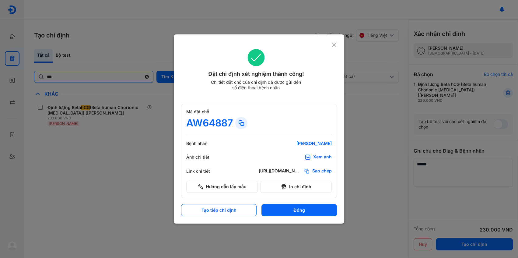 This screenshot has height=258, width=518. I want to click on button: Hướng dẫn lấy mẫu, so click(222, 187).